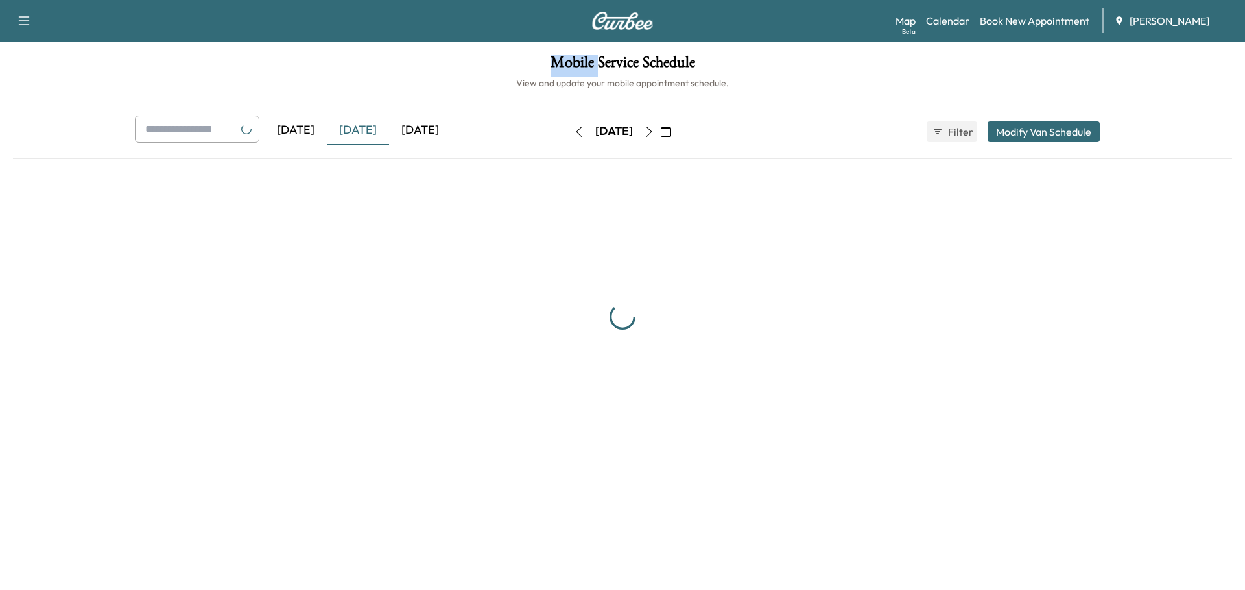 This screenshot has width=1245, height=590. Describe the element at coordinates (948, 21) in the screenshot. I see `a: Calendar` at that location.